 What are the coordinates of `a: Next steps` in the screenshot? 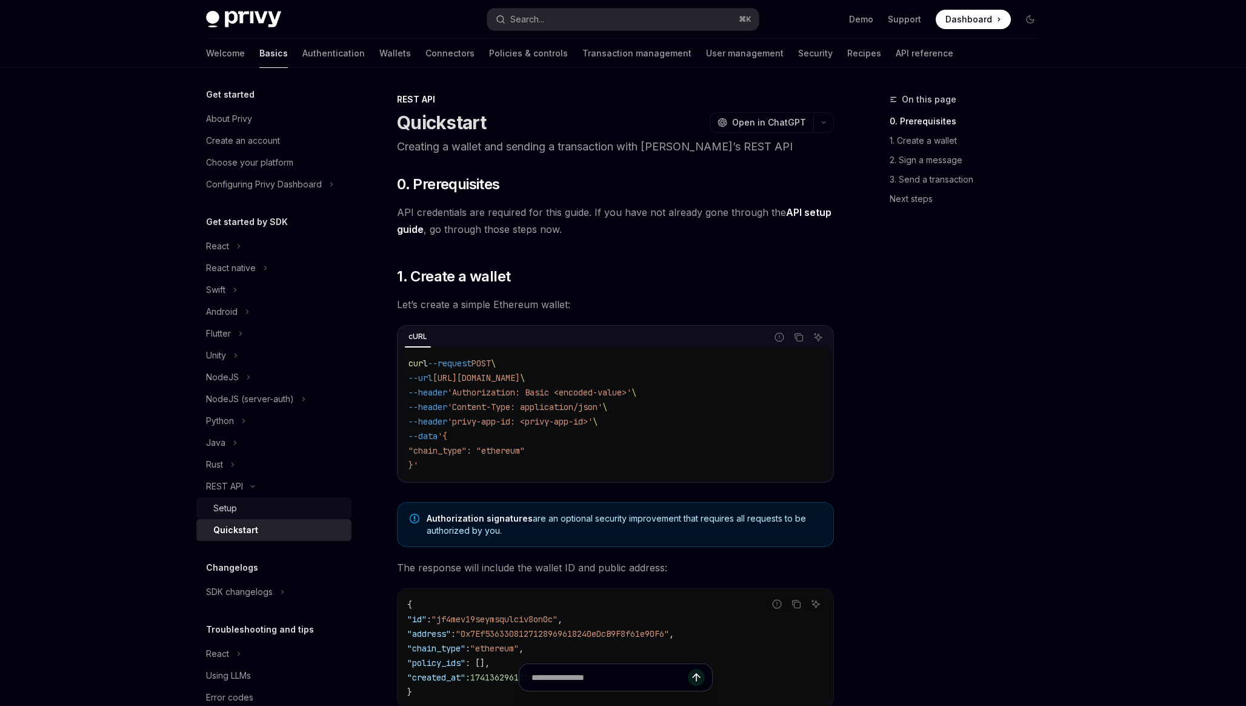 It's located at (970, 199).